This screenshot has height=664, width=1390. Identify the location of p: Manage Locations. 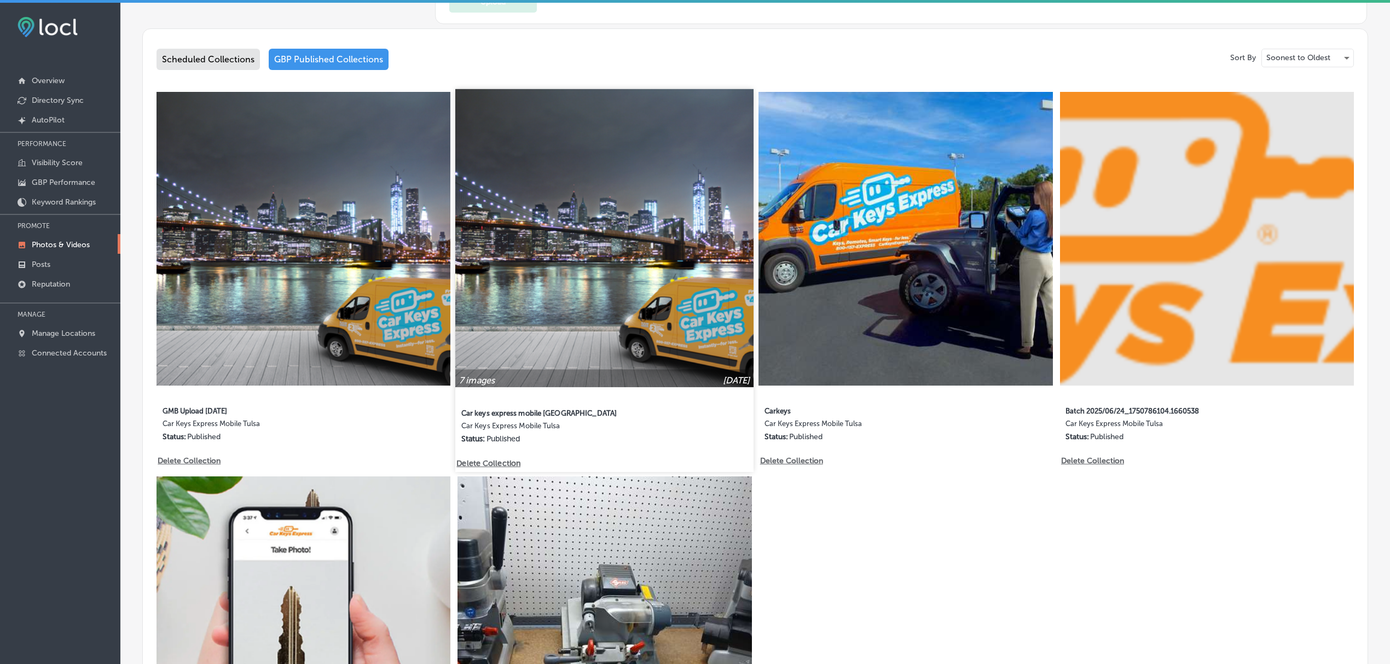
(63, 333).